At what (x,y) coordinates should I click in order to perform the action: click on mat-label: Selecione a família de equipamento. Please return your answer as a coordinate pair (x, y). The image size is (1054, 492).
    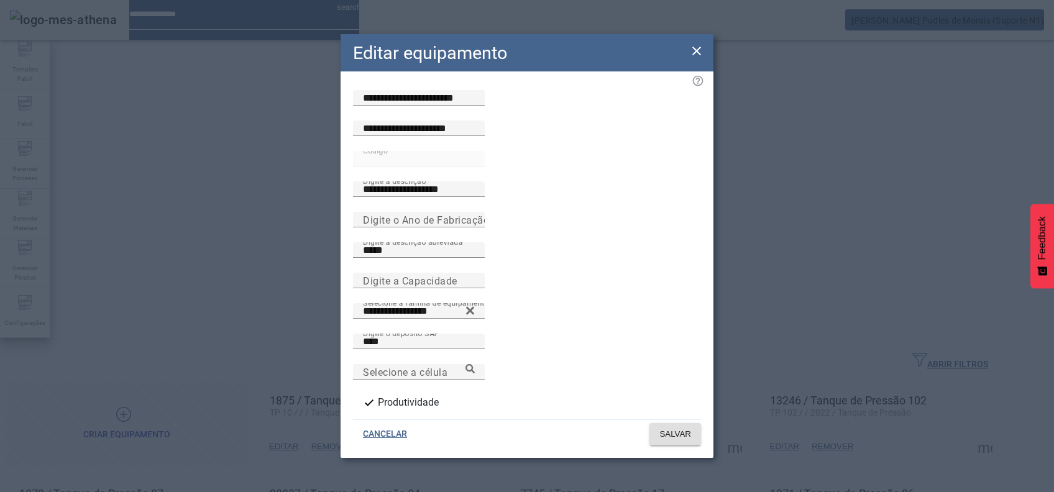
    Looking at the image, I should click on (426, 303).